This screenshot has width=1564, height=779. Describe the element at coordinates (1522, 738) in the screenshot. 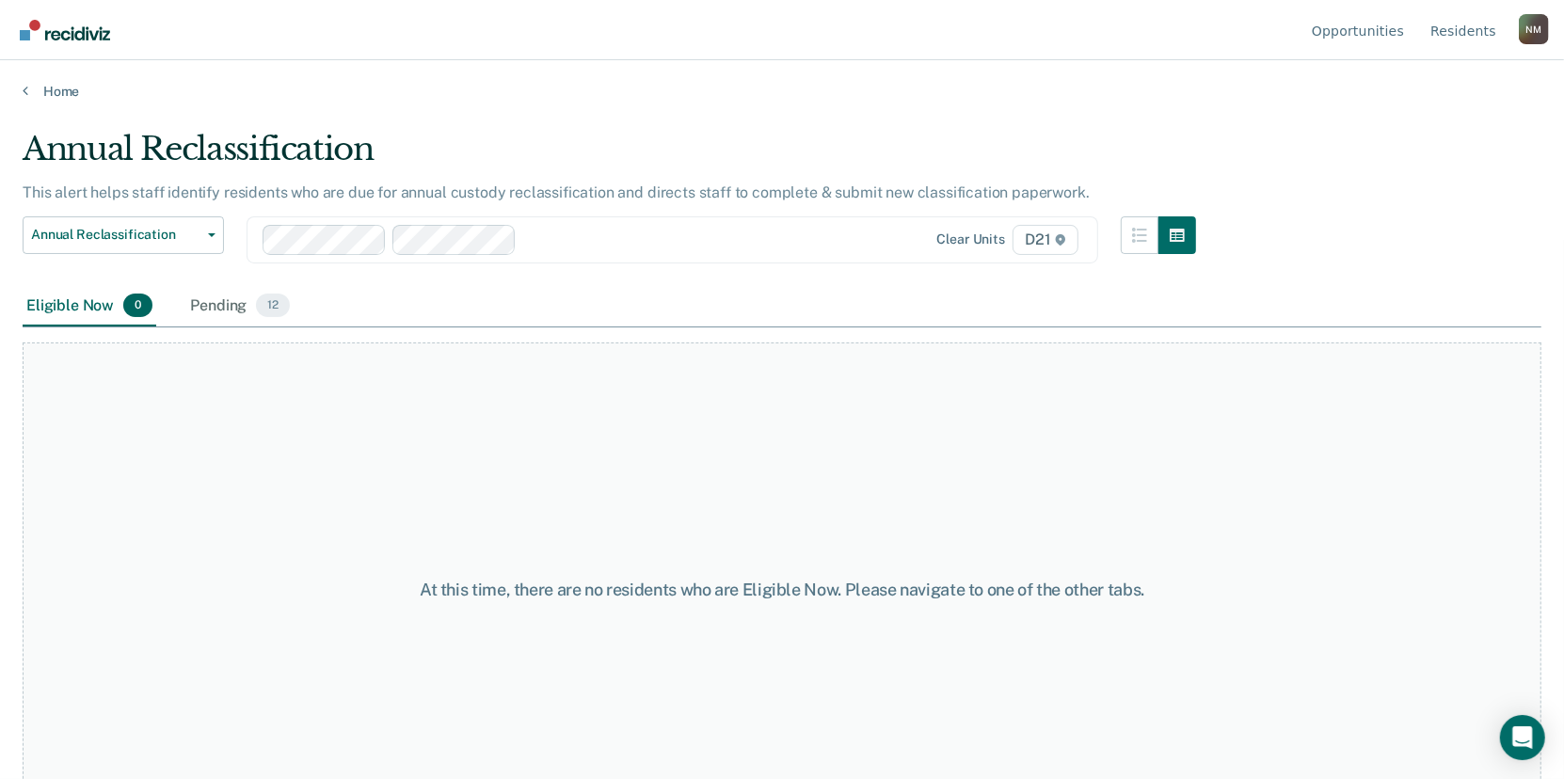

I see `div: Open Intercom Messenger` at that location.